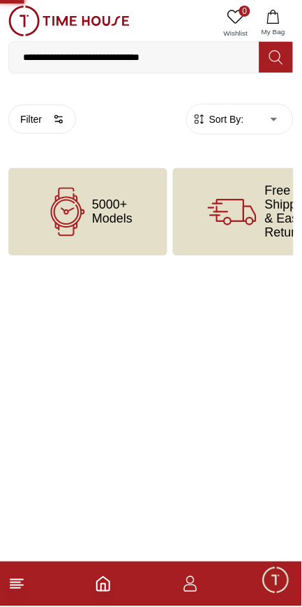 Image resolution: width=302 pixels, height=607 pixels. I want to click on span: 5000+ Models, so click(112, 212).